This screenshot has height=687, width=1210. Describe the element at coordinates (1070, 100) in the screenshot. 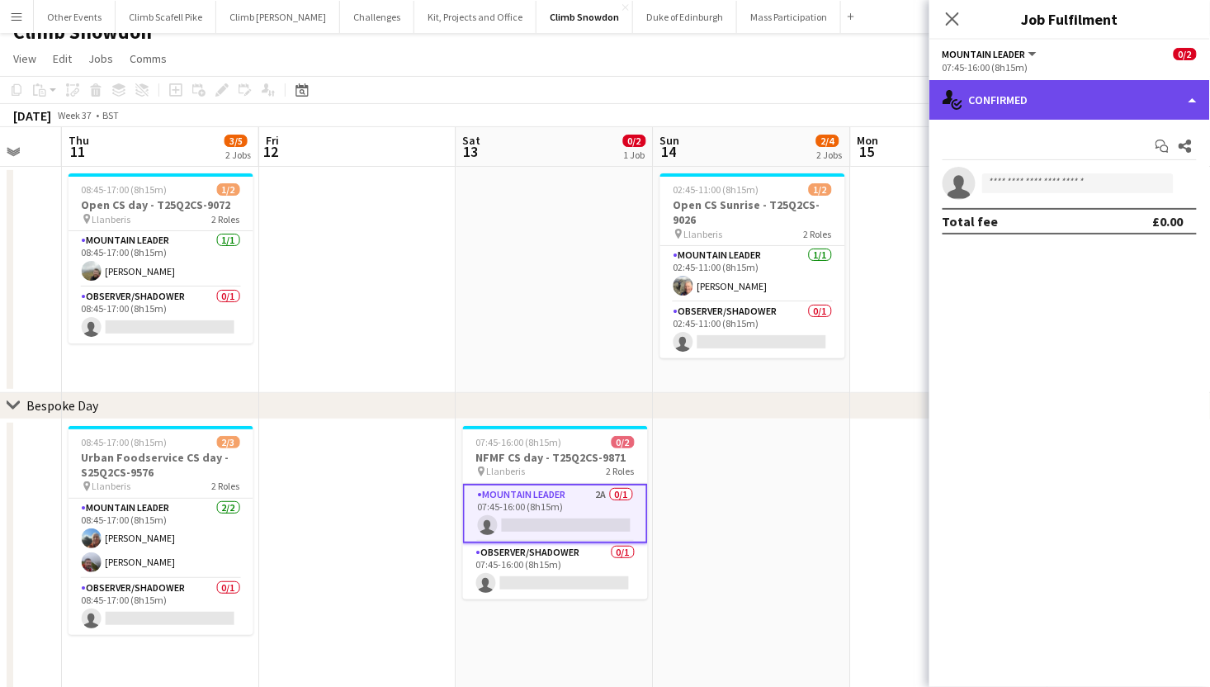

I see `div: Confirmed` at that location.